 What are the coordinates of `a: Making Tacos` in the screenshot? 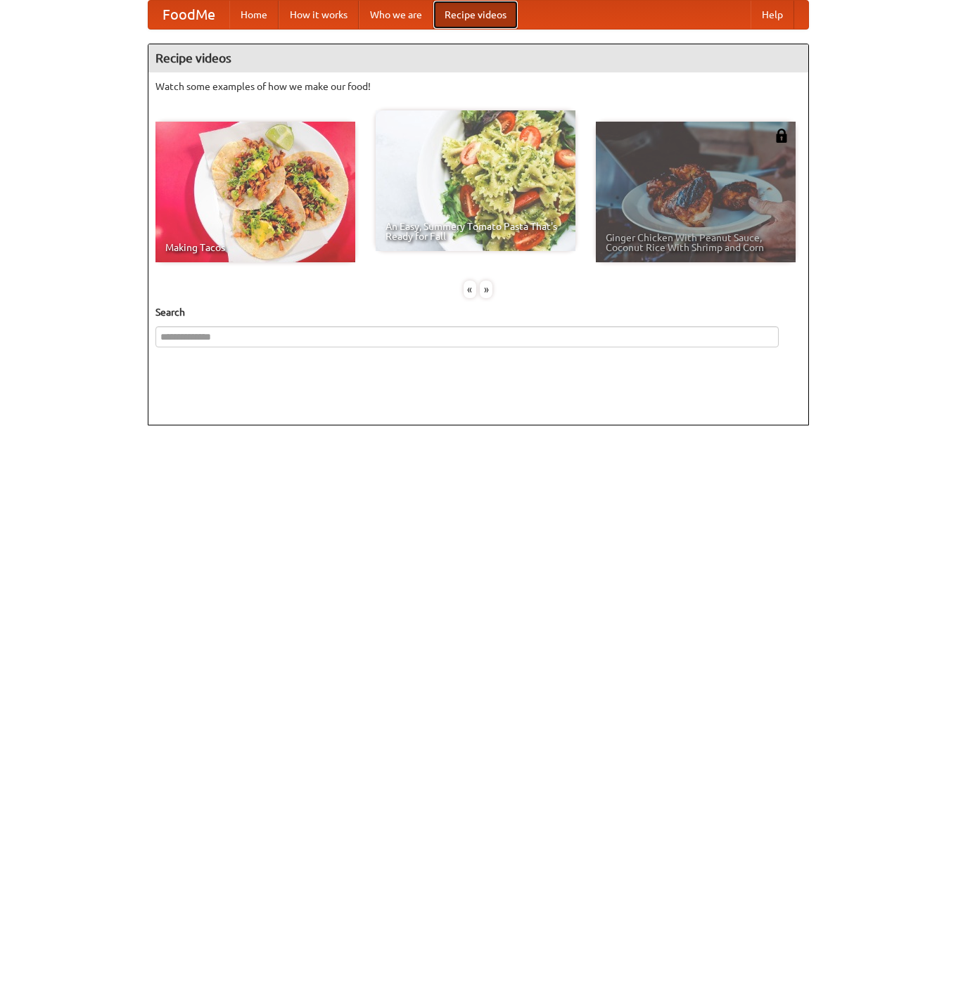 It's located at (255, 192).